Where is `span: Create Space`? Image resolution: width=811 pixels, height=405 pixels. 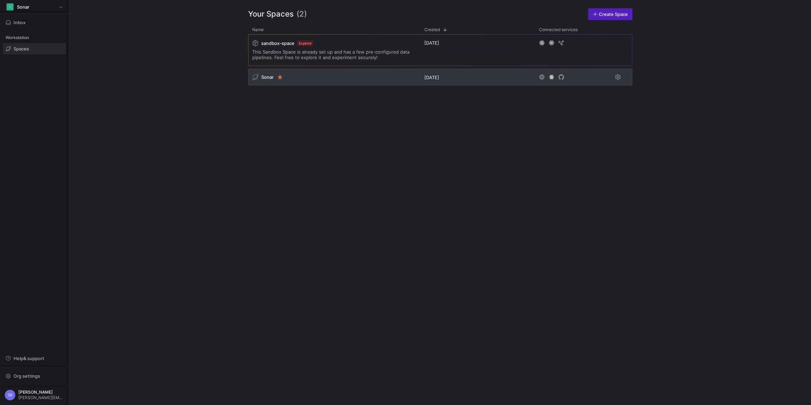 span: Create Space is located at coordinates (613, 14).